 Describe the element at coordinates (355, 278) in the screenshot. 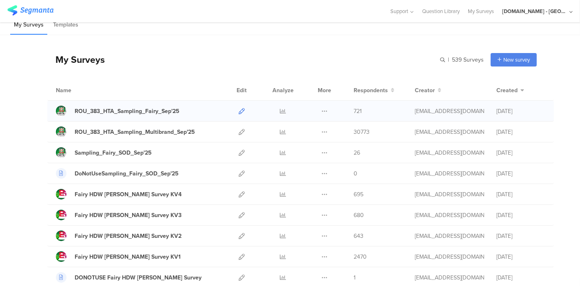

I see `span: 1` at that location.